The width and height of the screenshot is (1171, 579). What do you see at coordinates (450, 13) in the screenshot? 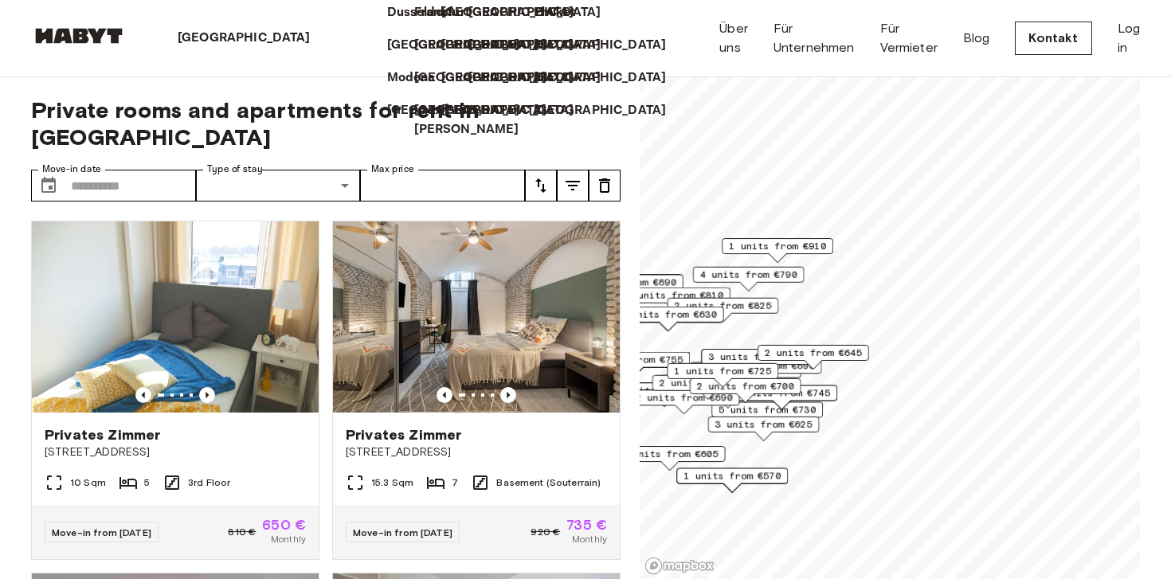
I see `a: Frankfurt` at bounding box center [450, 13].